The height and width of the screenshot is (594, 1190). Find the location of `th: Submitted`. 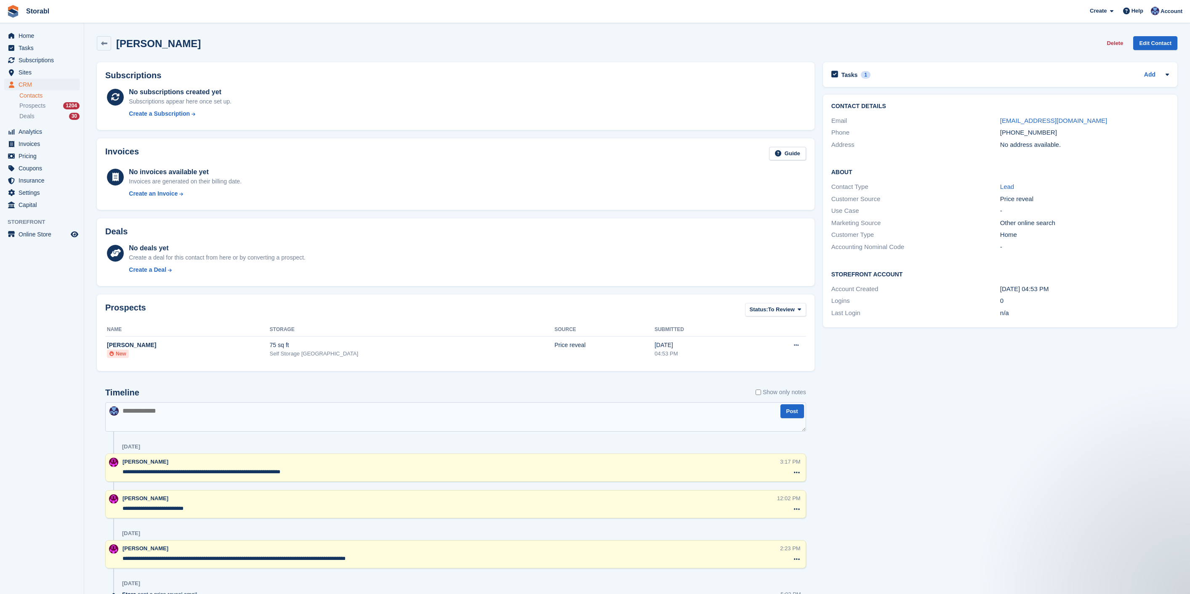

th: Submitted is located at coordinates (702, 330).